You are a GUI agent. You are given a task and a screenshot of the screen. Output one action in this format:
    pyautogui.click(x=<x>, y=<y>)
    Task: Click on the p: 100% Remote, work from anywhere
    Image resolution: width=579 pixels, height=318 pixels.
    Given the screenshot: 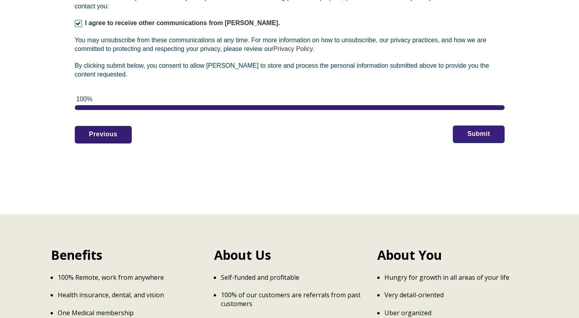 What is the action you would take?
    pyautogui.click(x=130, y=277)
    